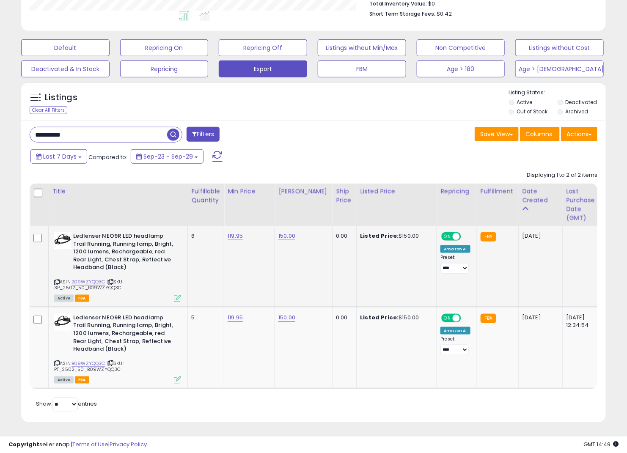 The height and width of the screenshot is (453, 627). I want to click on div: Min Price, so click(249, 191).